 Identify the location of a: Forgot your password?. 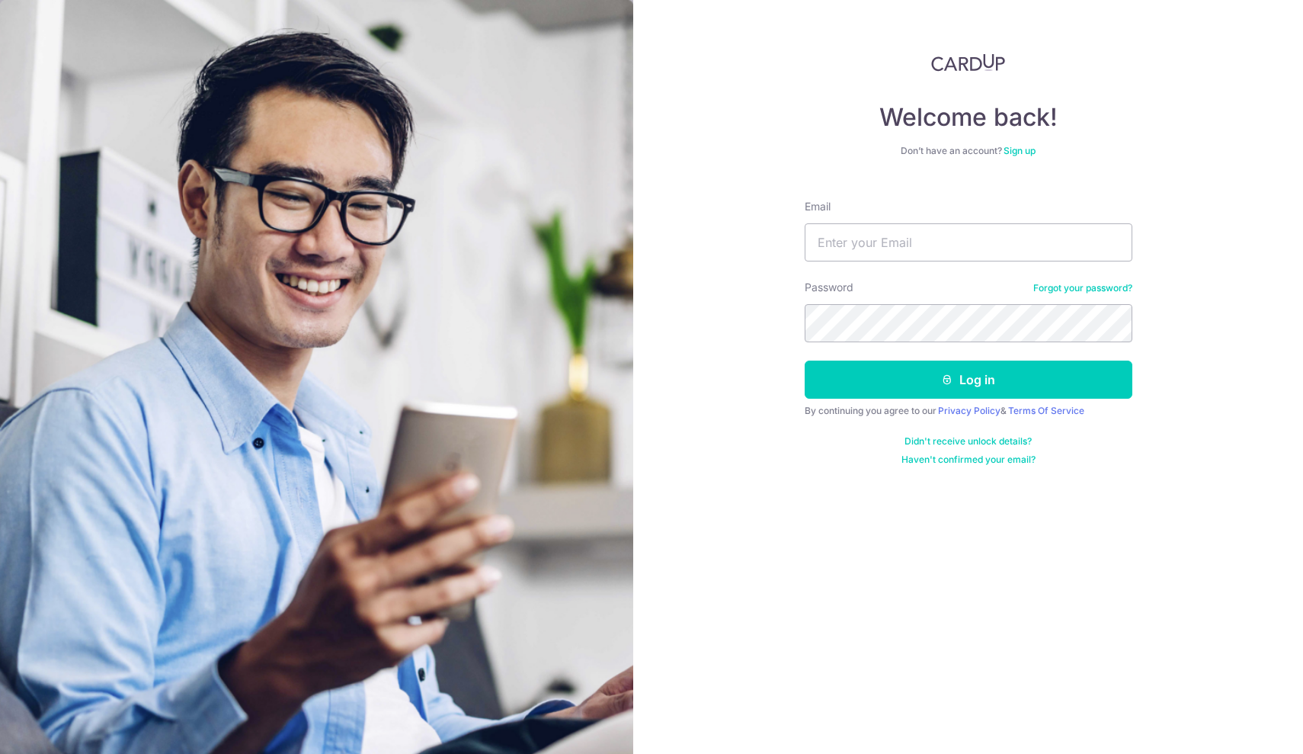
(1083, 288).